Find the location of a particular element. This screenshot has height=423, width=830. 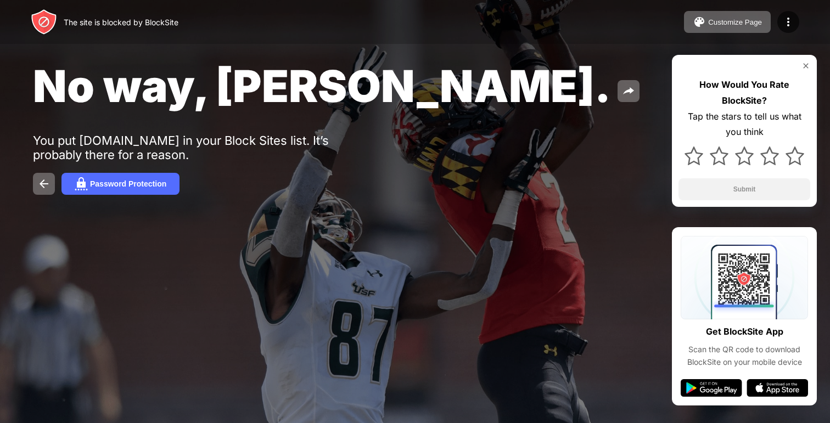

button: Customize Page is located at coordinates (727, 22).